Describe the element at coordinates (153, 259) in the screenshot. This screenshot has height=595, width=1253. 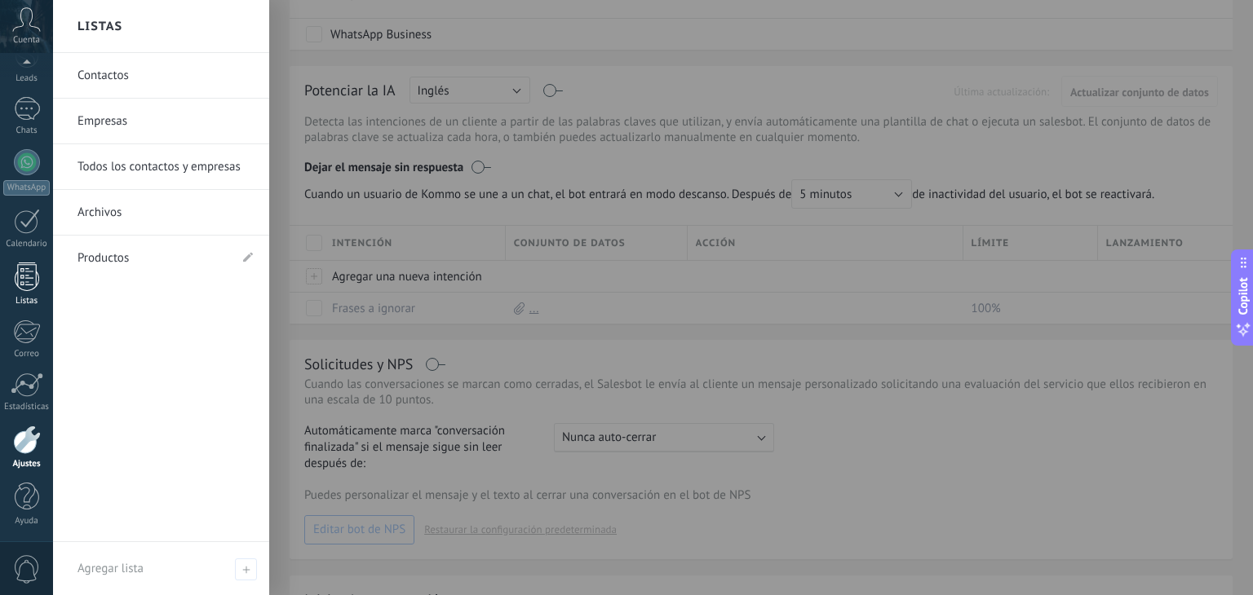
I see `a: Productos` at that location.